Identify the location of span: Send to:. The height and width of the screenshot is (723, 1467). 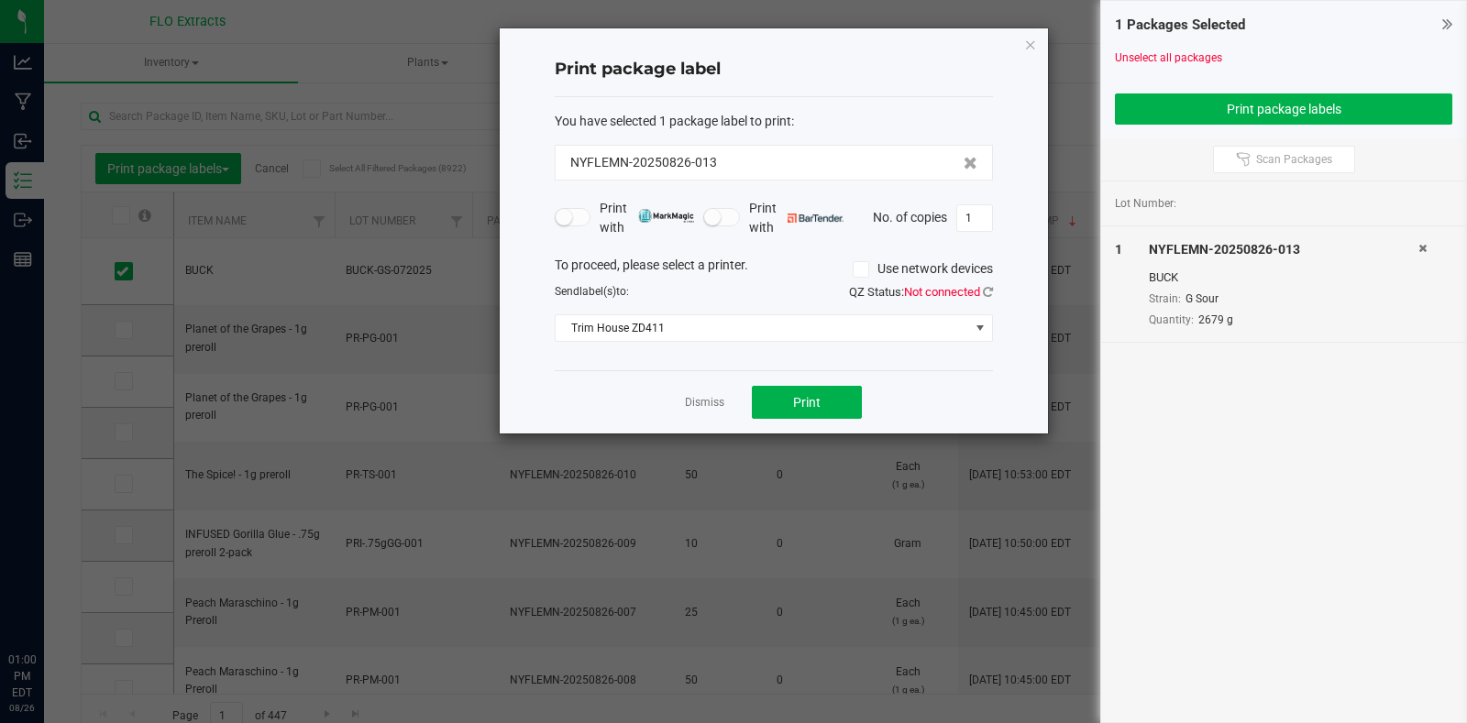
(591, 291).